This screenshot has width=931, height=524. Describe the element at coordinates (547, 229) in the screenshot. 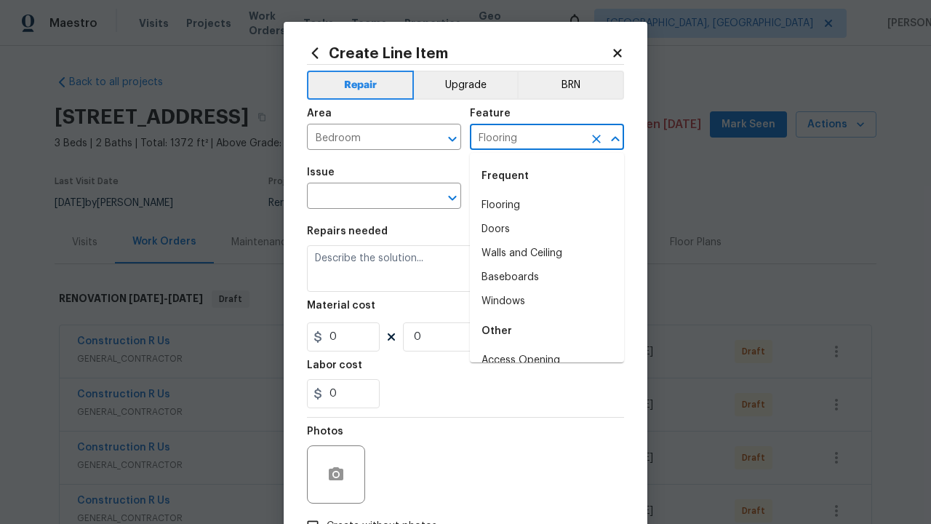

I see `li: Doors` at that location.